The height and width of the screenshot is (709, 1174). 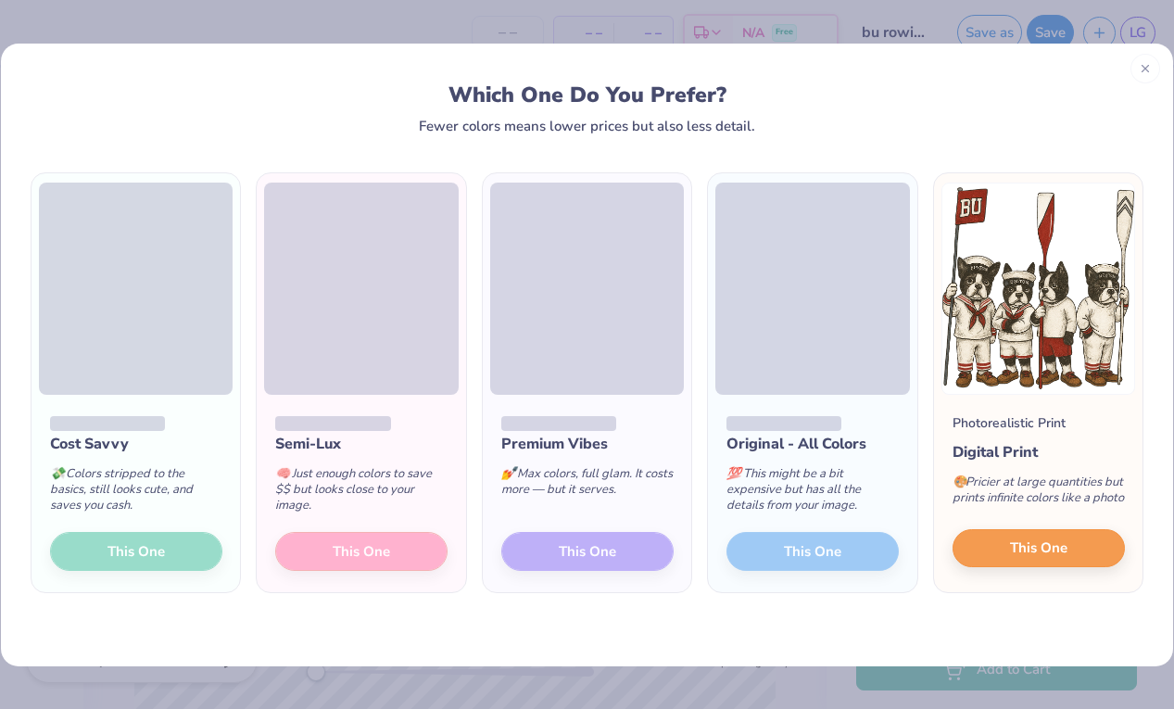 I want to click on div: Photorealistic Print, so click(x=1009, y=423).